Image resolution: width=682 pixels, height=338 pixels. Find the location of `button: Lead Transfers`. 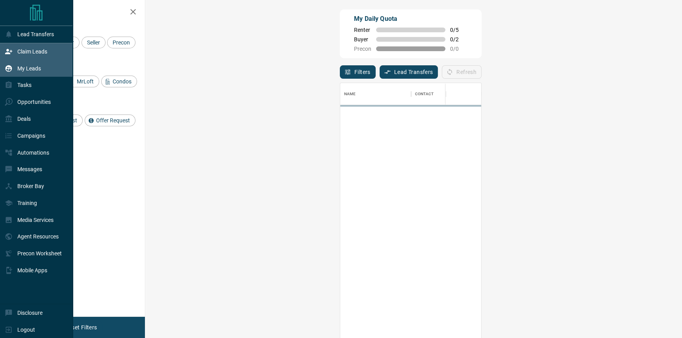

button: Lead Transfers is located at coordinates (409, 72).